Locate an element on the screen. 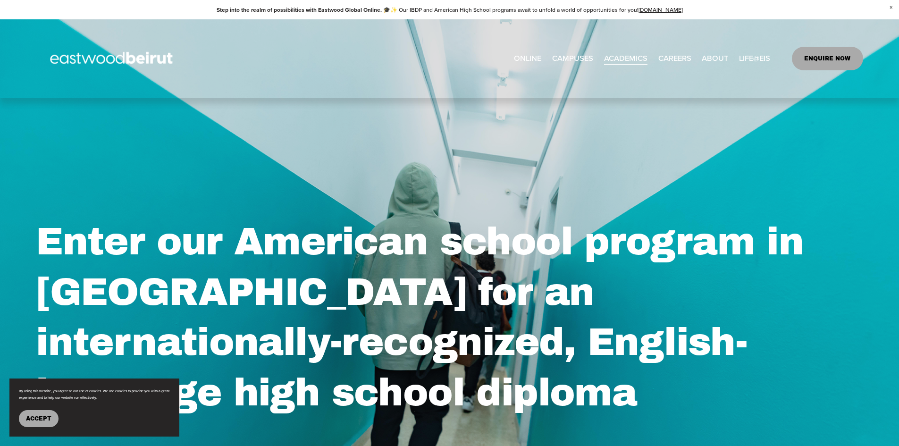 This screenshot has width=899, height=446. a: ONLINE is located at coordinates (528, 59).